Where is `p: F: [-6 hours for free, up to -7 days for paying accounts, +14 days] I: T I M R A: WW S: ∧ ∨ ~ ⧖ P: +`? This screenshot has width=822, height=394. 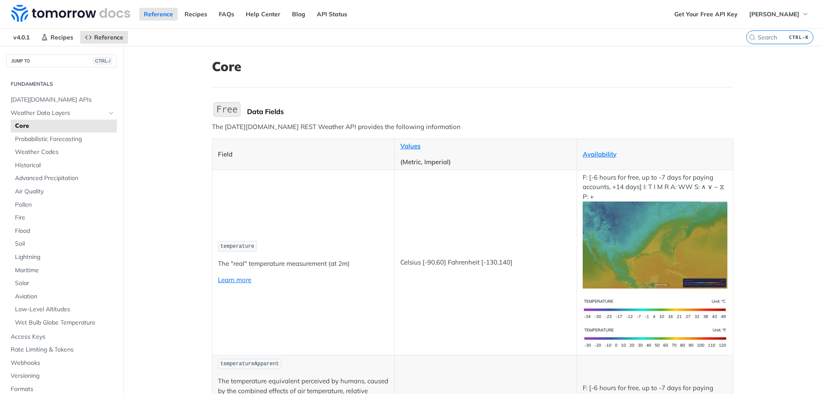 p: F: [-6 hours for free, up to -7 days for paying accounts, +14 days] I: T I M R A: WW S: ∧ ∨ ~ ⧖ P: + is located at coordinates (655, 230).